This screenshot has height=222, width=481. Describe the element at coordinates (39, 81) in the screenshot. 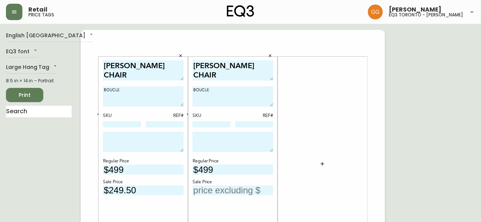

I see `div: 8.5 in × 14 in – Portrait` at that location.